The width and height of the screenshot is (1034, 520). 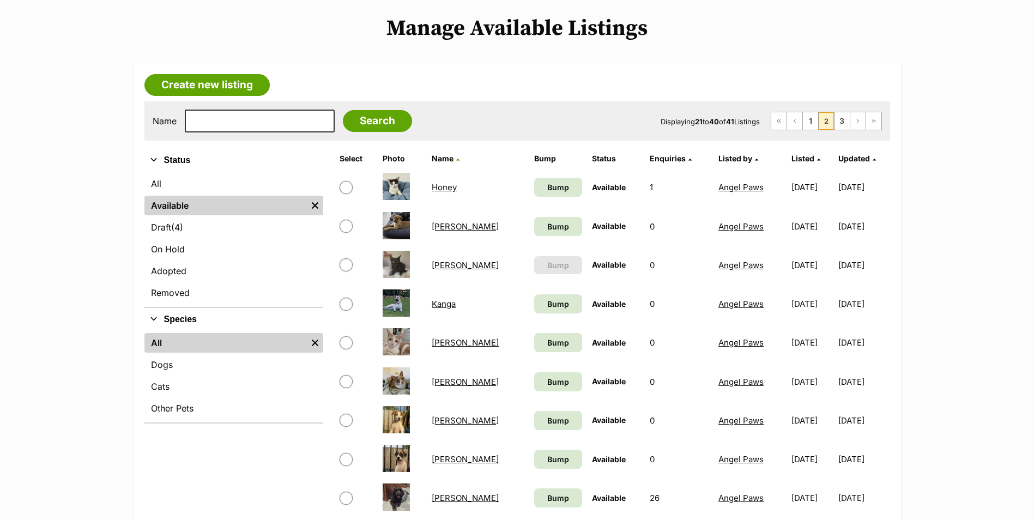 What do you see at coordinates (805, 158) in the screenshot?
I see `a: Listed` at bounding box center [805, 158].